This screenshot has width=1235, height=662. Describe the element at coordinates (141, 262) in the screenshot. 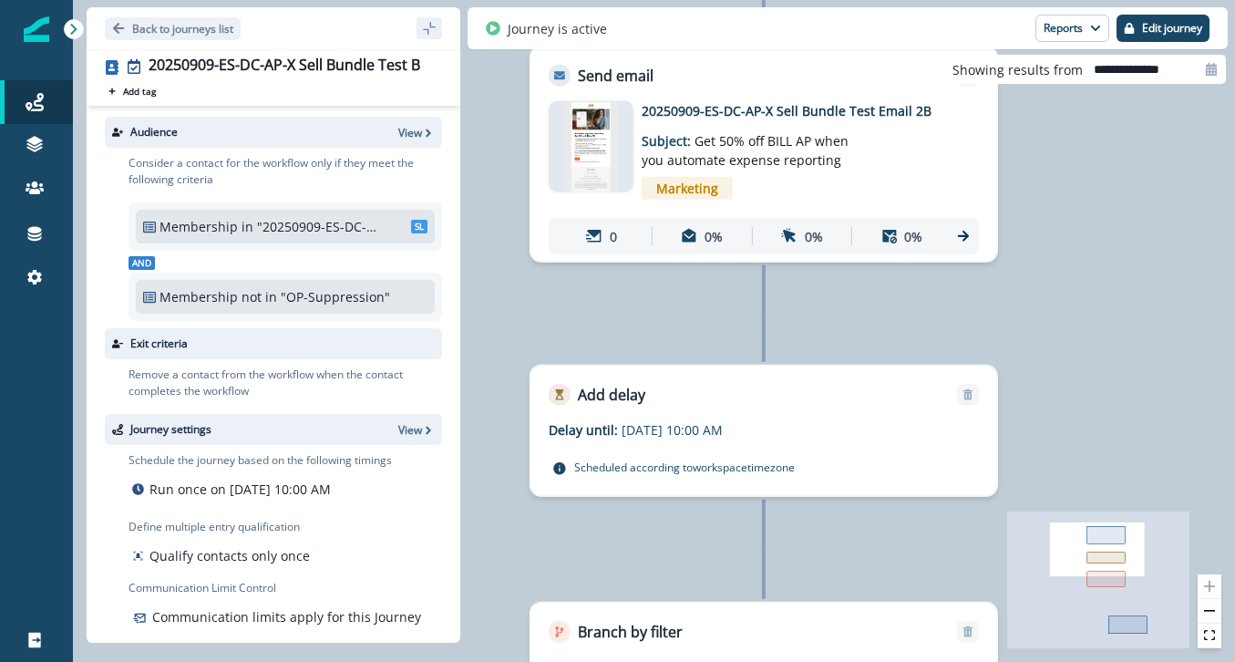

I see `span: And` at that location.